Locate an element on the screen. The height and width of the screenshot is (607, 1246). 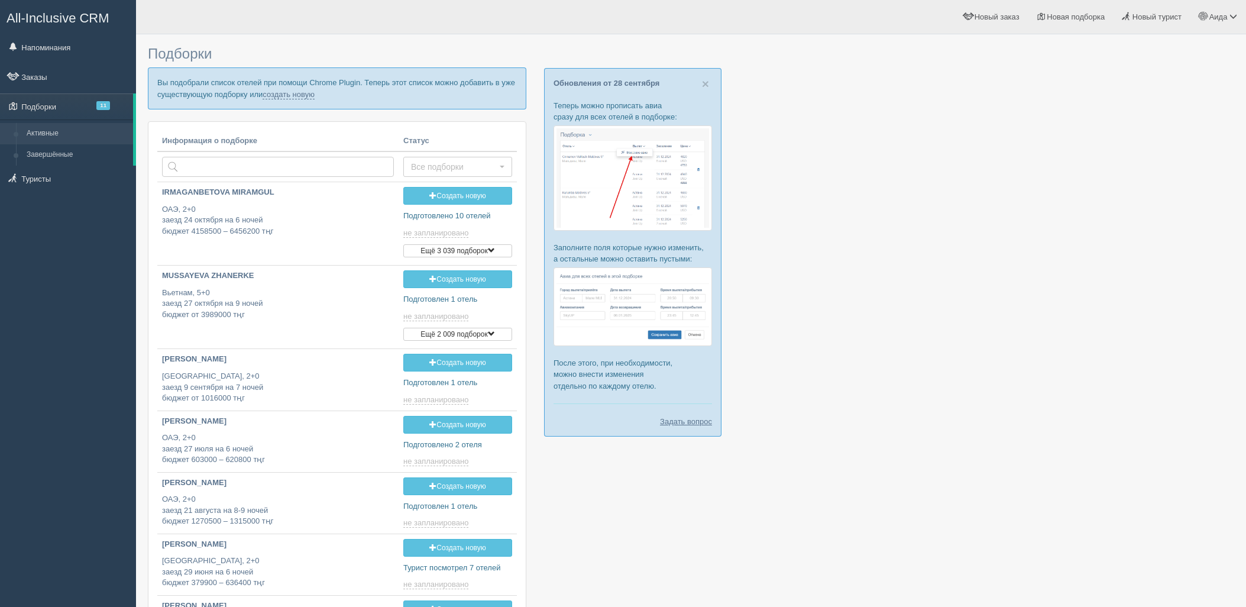
p: ОАЭ, 2+0 заезд 27 июля на 6 ночей бюджет 603000 – 620800 тңг is located at coordinates (278, 449).